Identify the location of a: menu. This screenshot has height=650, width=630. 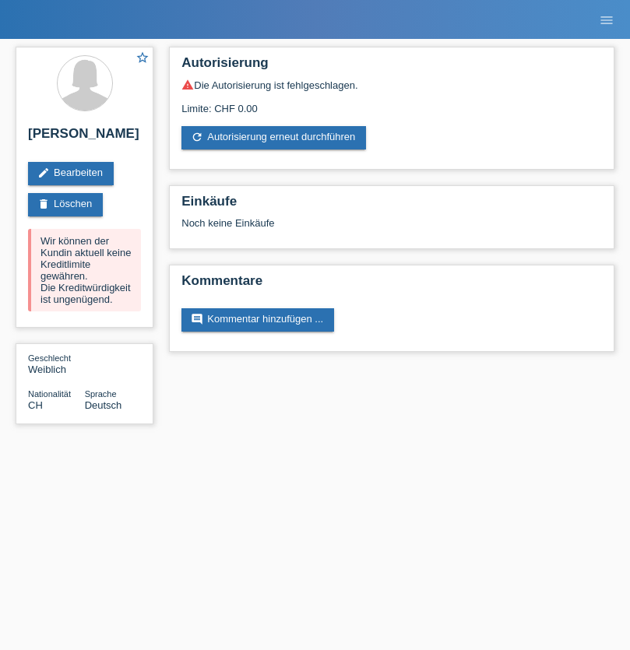
(607, 19).